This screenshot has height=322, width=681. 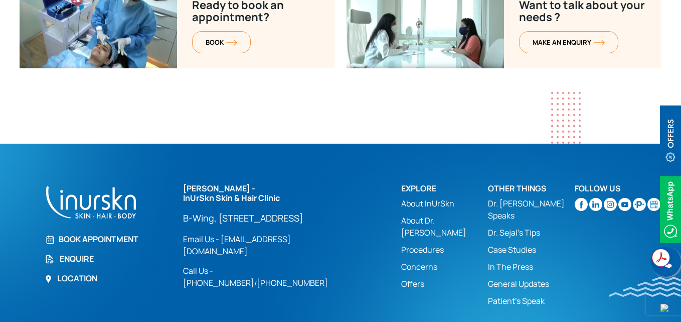 What do you see at coordinates (654, 204) in the screenshot?
I see `img: Skin-and-Hair-Clinic` at bounding box center [654, 204].